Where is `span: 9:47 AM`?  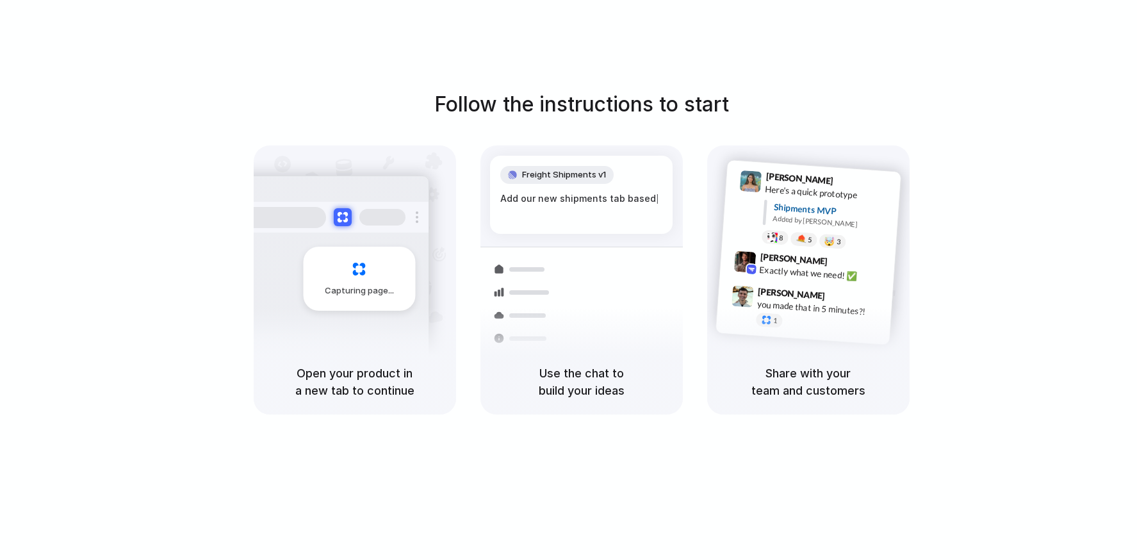
span: 9:47 AM is located at coordinates (842, 298).